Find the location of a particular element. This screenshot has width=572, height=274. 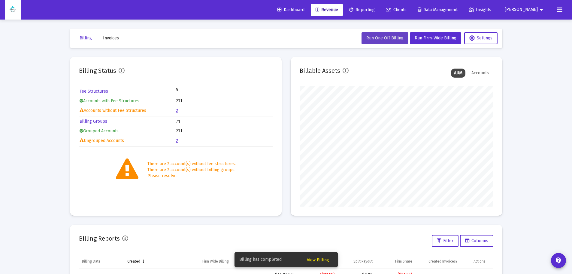

td: Column Firm Wide Billing is located at coordinates (216, 261).